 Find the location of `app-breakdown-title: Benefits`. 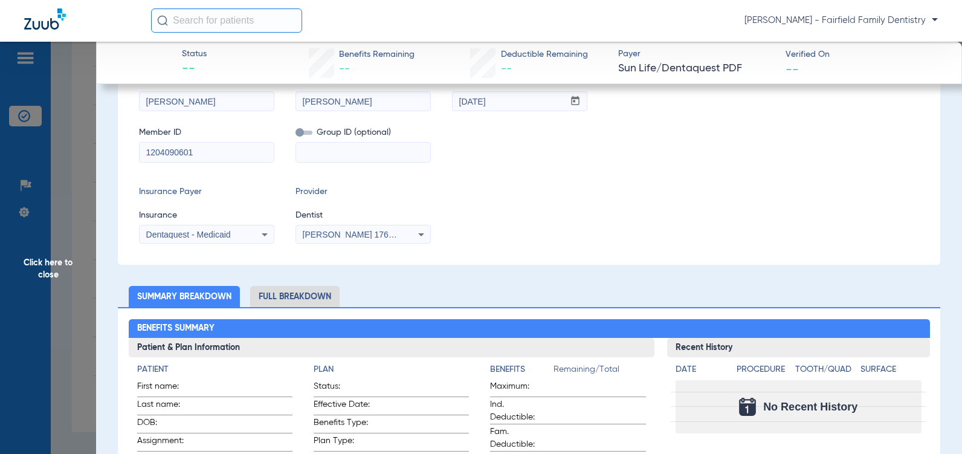

app-breakdown-title: Benefits is located at coordinates (522, 372).